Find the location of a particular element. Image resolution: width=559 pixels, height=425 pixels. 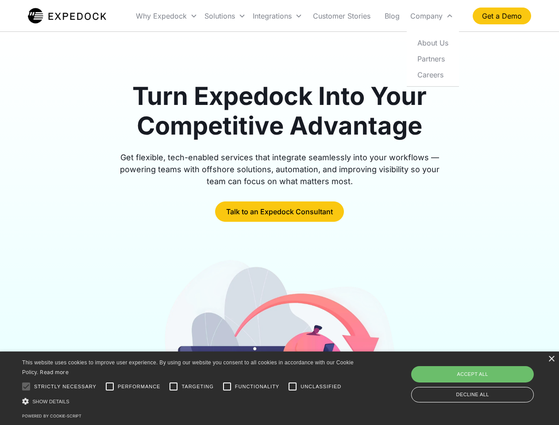

h1: Turn Expedock Into Your Competitive Advantage is located at coordinates (280, 111).